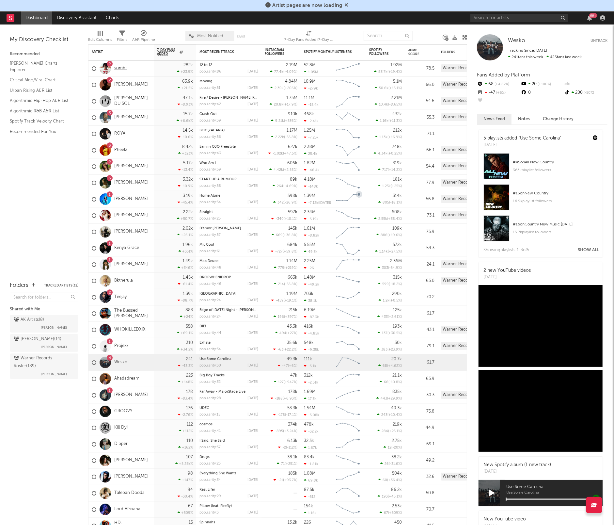  Describe the element at coordinates (396, 65) in the screenshot. I see `div: 1.92M` at that location.